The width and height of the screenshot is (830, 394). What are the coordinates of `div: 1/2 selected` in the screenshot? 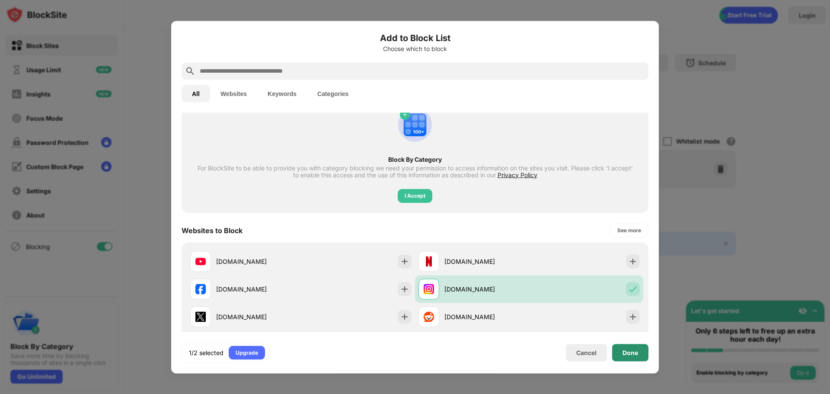 It's located at (206, 352).